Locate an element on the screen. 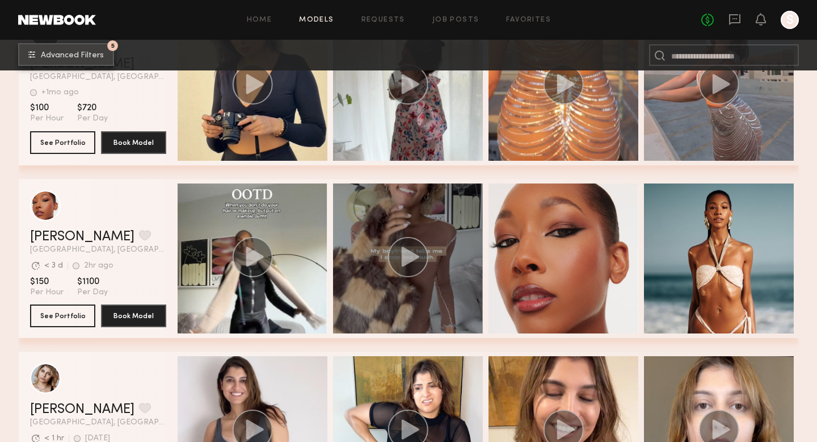  a: S is located at coordinates (790, 20).